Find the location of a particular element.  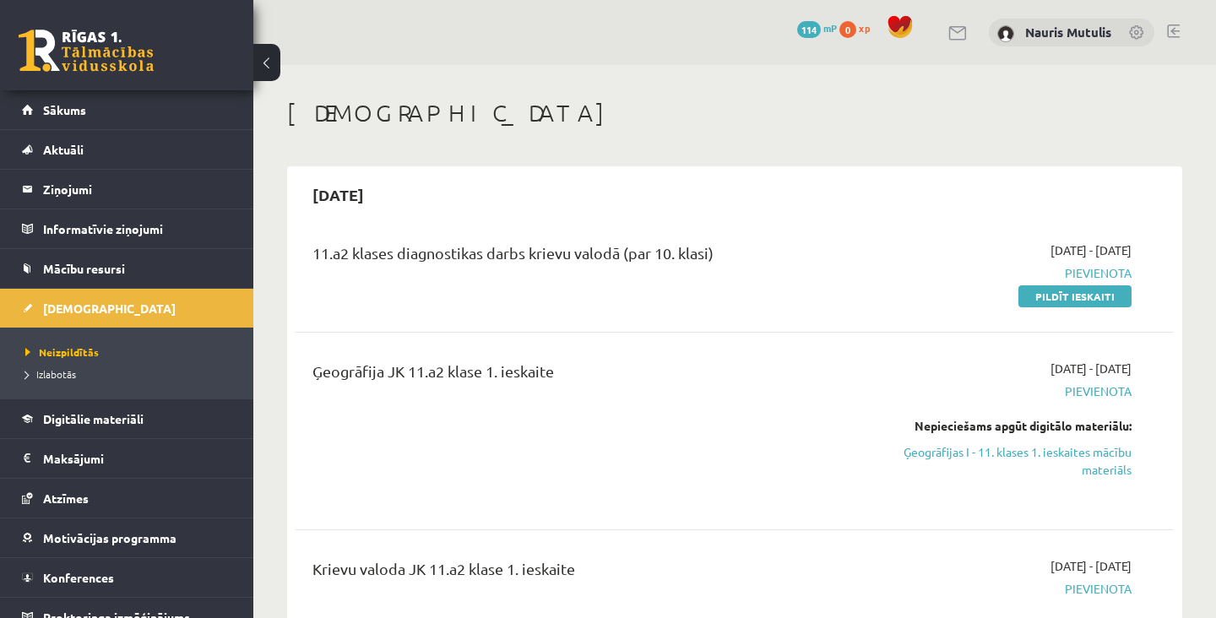

div: 11.a2 klases diagnostikas darbs krievu valodā (par 10. klasi) is located at coordinates (581, 257).